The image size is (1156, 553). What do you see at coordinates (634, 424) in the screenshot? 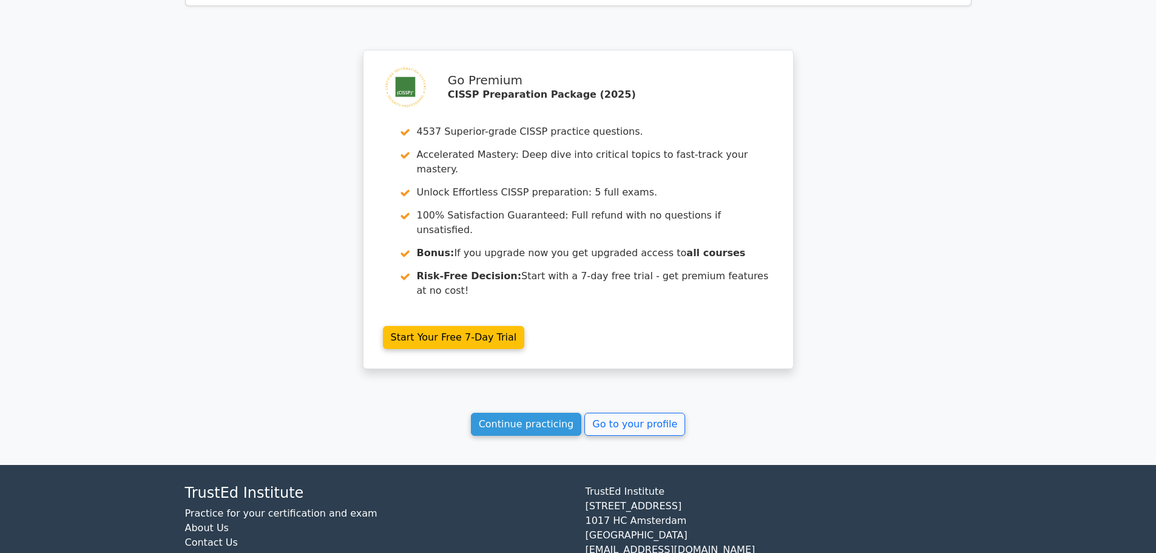
I see `a: Go to your profile` at bounding box center [634, 424].